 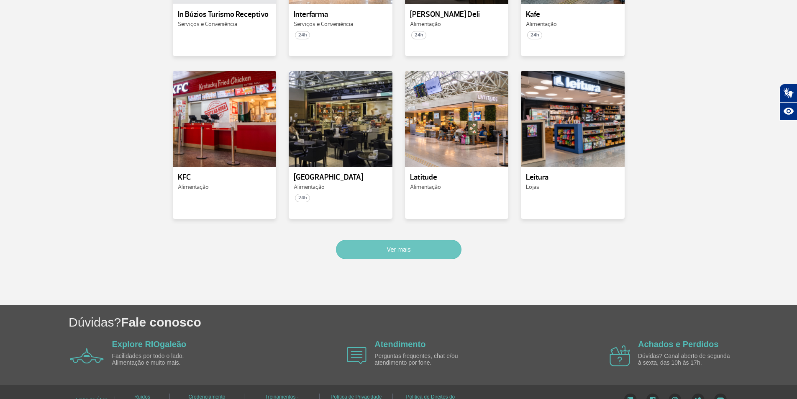 I want to click on p: Leitura, so click(x=573, y=177).